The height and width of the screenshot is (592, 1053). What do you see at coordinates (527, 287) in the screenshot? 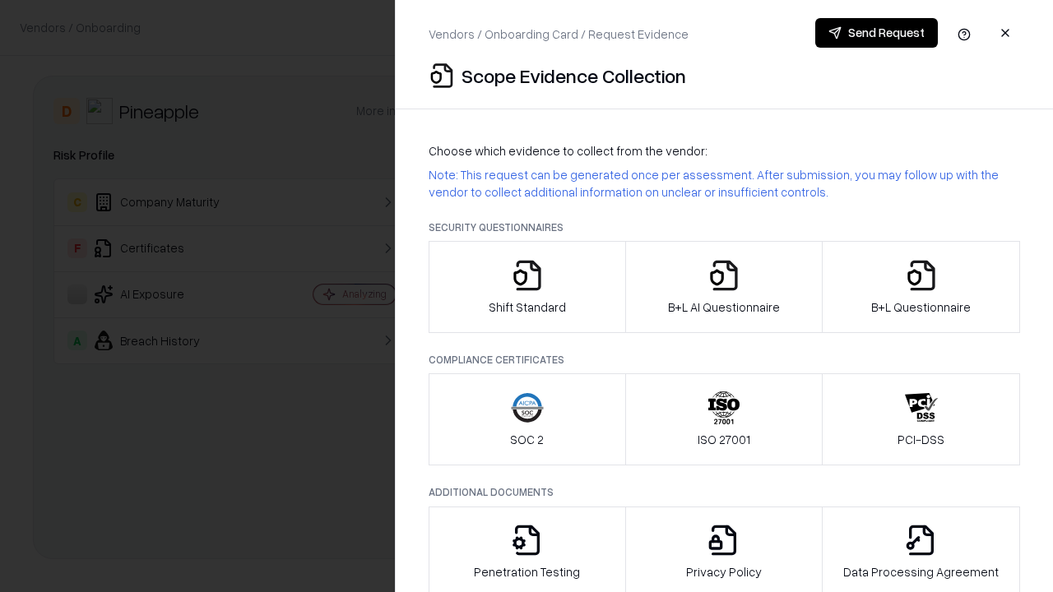
I see `button: Shift Standard` at bounding box center [527, 287].